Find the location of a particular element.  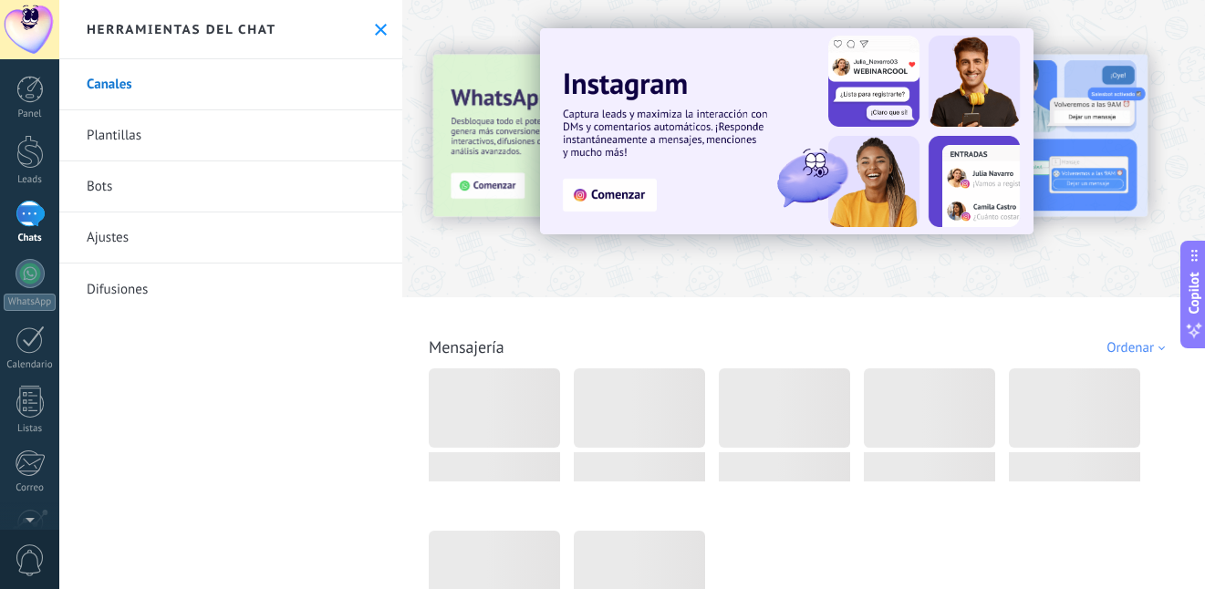

div: Listas is located at coordinates (30, 429).